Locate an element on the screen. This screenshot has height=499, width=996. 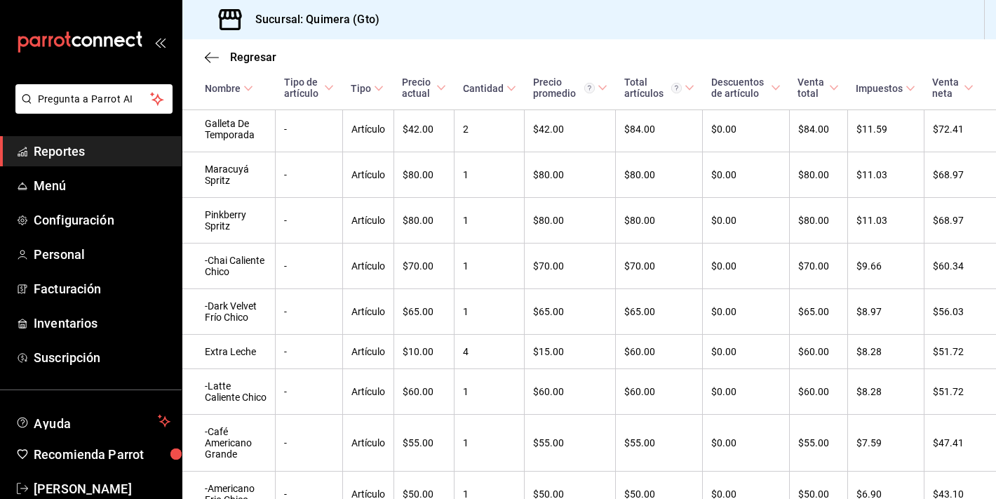
span: Nombre is located at coordinates (229, 88).